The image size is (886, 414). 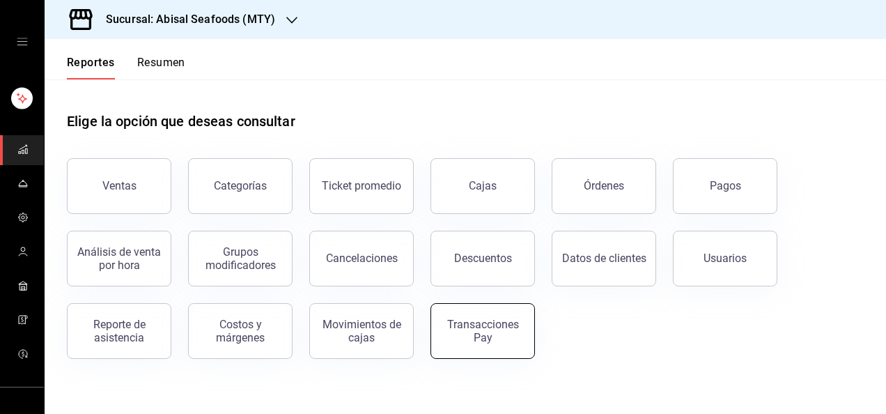 What do you see at coordinates (483, 331) in the screenshot?
I see `button: Transacciones Pay` at bounding box center [483, 331].